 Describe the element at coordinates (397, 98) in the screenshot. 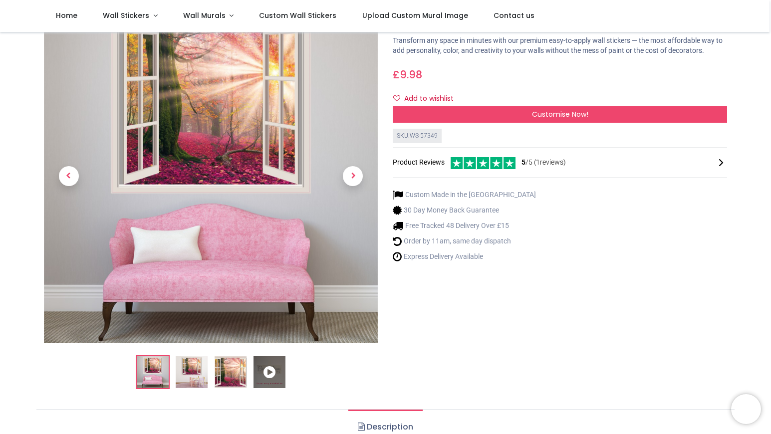

I see `i: Add to wishlist` at that location.